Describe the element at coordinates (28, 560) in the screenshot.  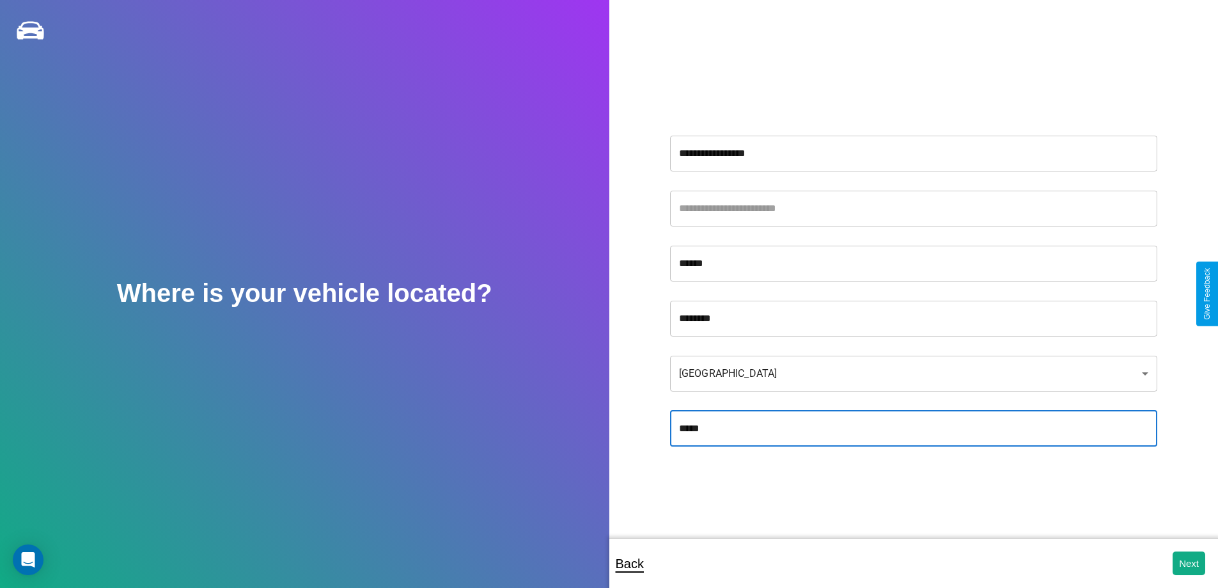
I see `div: Open Intercom Messenger` at that location.